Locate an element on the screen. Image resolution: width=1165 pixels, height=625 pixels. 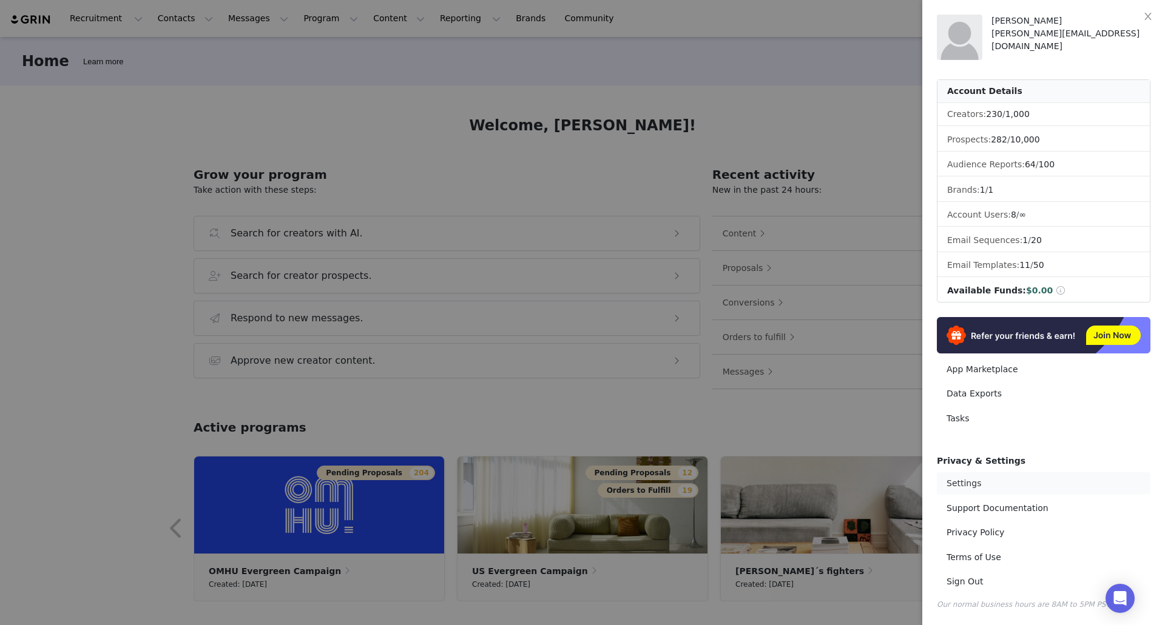
span: Available Funds: is located at coordinates (986, 291).